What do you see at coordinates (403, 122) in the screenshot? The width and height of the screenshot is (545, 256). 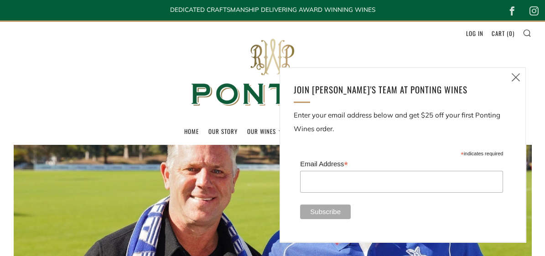 I see `p: Enter your email address below and get $25 off your first Ponting Wines order.` at bounding box center [403, 122].